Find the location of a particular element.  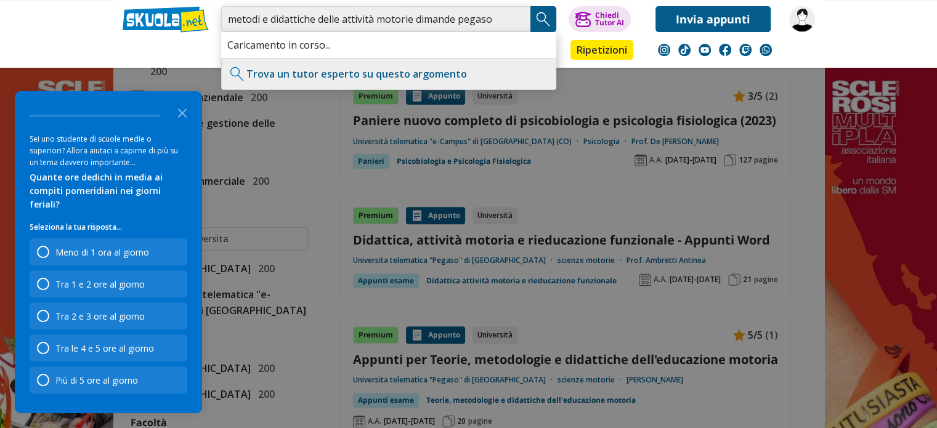

img: twitch is located at coordinates (746, 50).